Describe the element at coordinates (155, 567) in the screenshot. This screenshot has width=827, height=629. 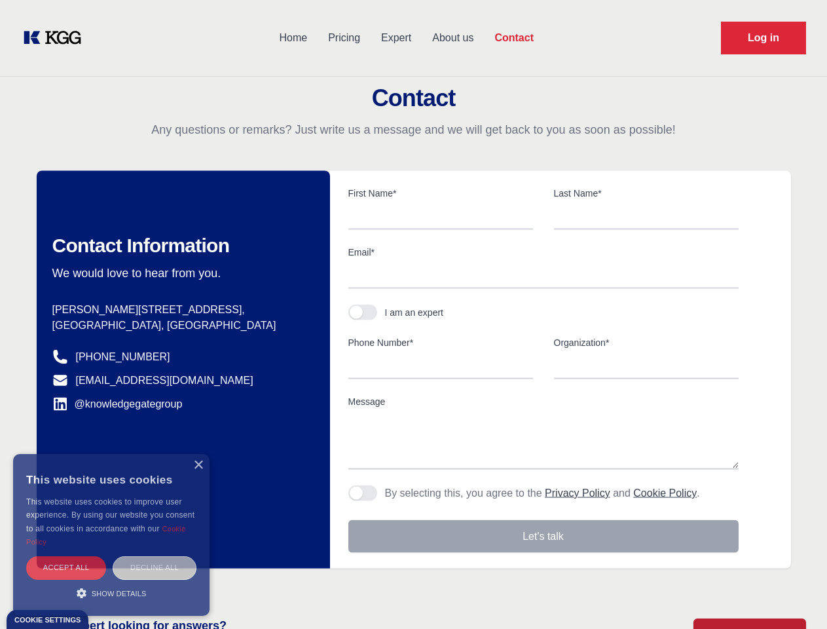
I see `div: Decline all` at that location.